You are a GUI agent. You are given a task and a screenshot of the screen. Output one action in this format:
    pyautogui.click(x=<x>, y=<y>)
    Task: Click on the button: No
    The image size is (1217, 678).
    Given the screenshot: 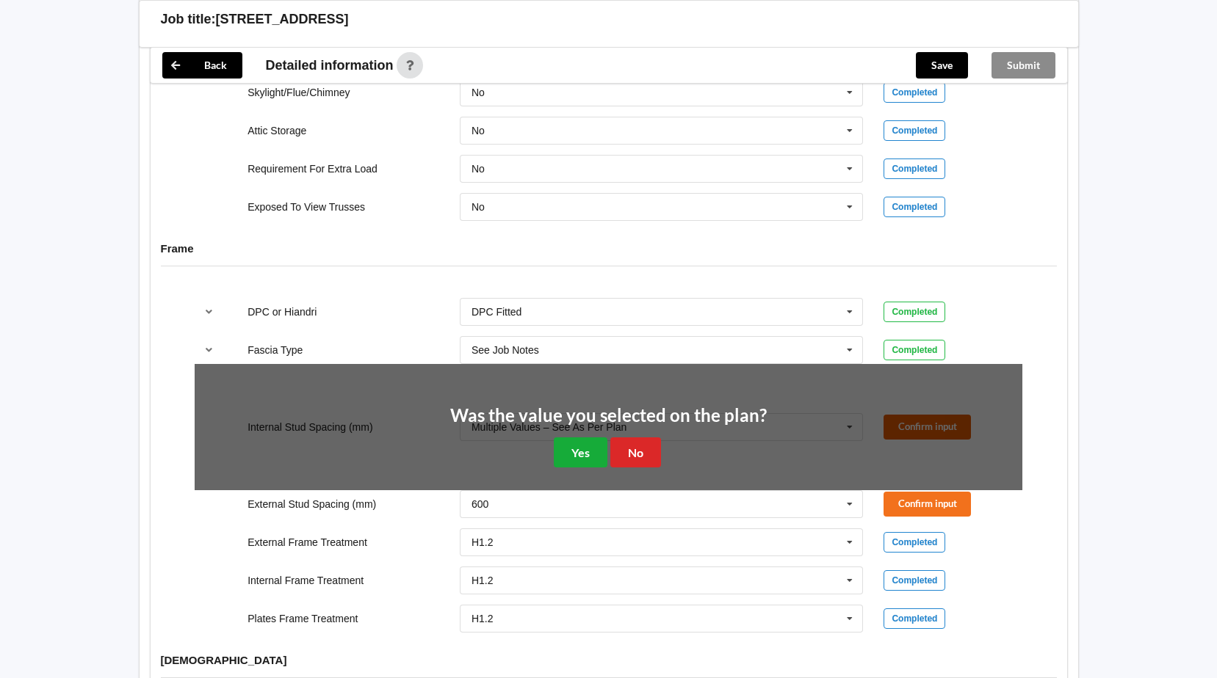 What is the action you would take?
    pyautogui.click(x=635, y=452)
    